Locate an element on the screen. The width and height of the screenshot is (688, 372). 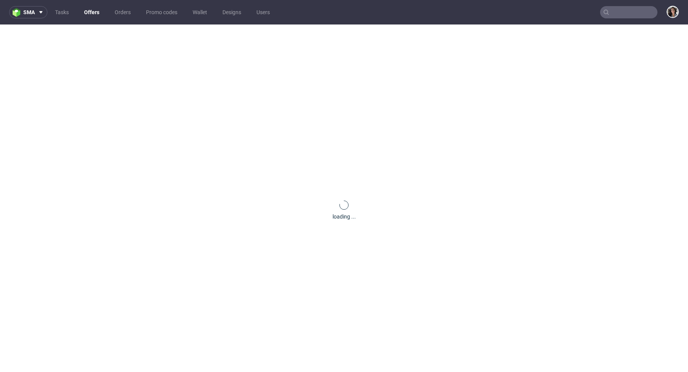
a: Orders is located at coordinates (123, 12).